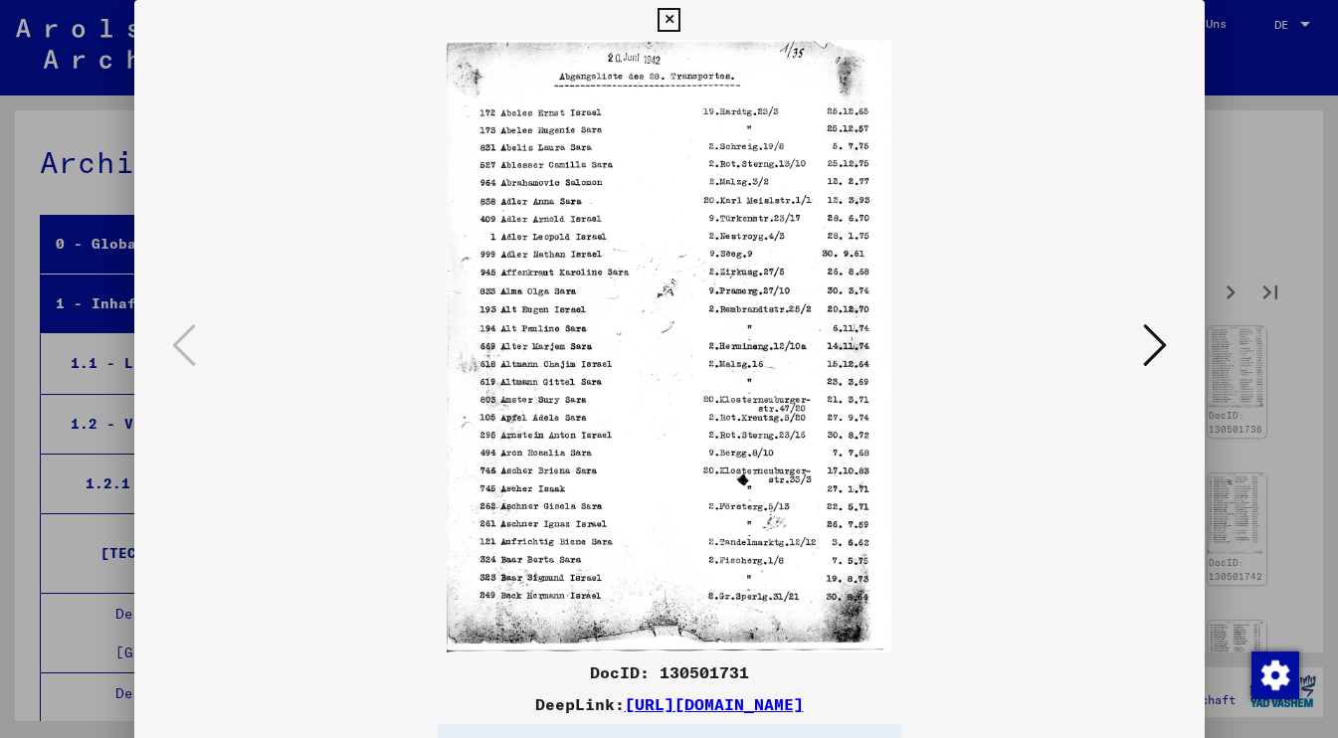 This screenshot has height=738, width=1338. Describe the element at coordinates (1274, 675) in the screenshot. I see `div: Zustimmung ändern` at that location.